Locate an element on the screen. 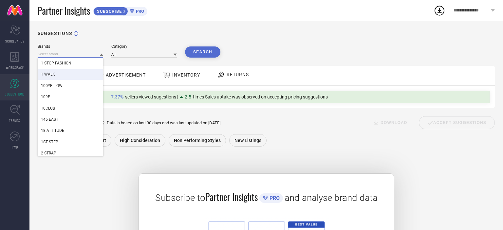  span: 1ST STEP is located at coordinates (49, 142).